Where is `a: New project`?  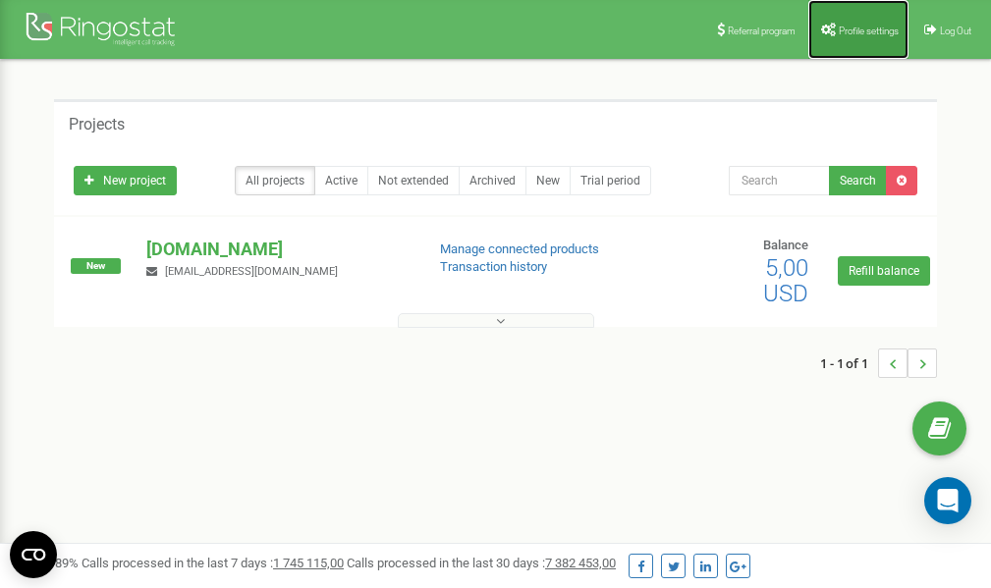
a: New project is located at coordinates (125, 181).